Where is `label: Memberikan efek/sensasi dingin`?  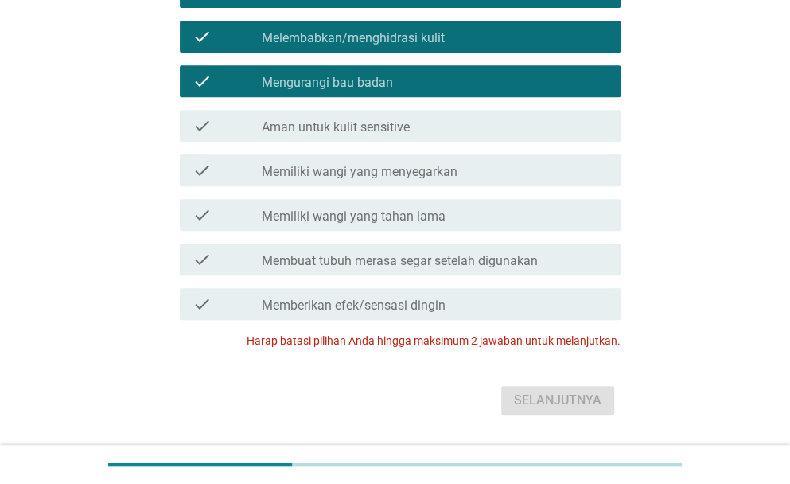 label: Memberikan efek/sensasi dingin is located at coordinates (353, 306).